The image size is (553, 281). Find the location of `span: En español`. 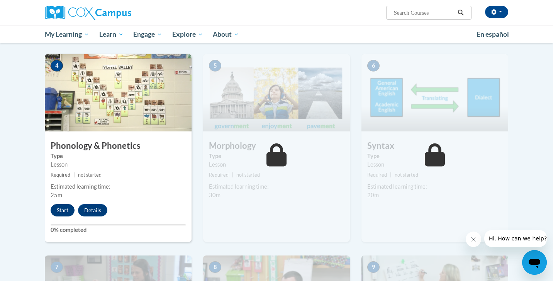

span: En español is located at coordinates (493, 34).